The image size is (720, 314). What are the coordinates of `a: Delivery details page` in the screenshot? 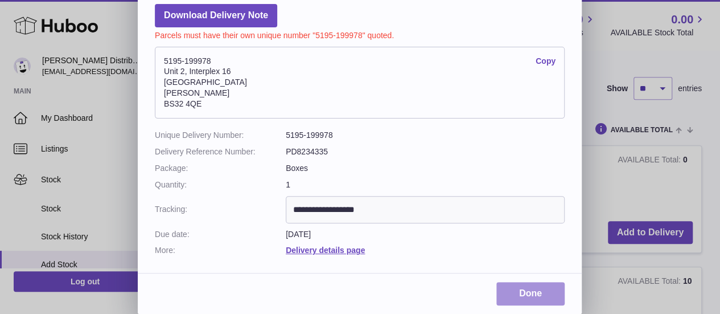 It's located at (325, 250).